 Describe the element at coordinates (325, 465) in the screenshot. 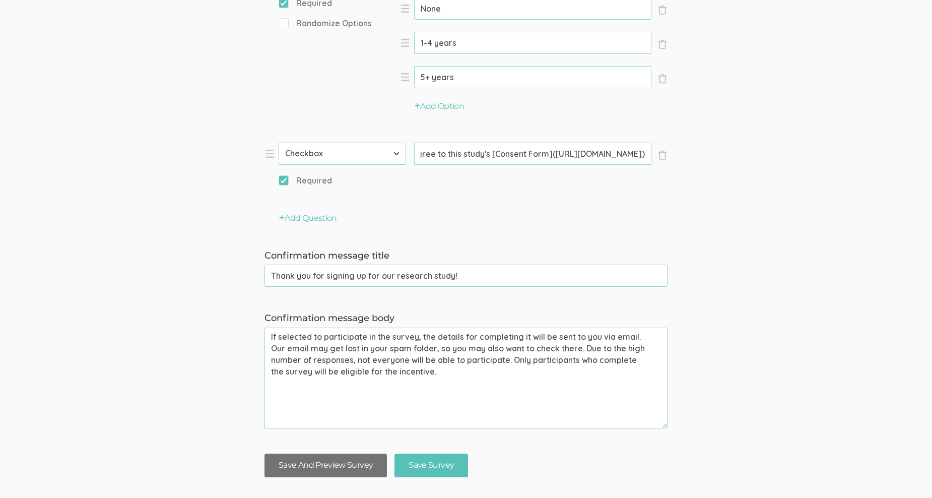

I see `button: Save And Preview Survey` at that location.